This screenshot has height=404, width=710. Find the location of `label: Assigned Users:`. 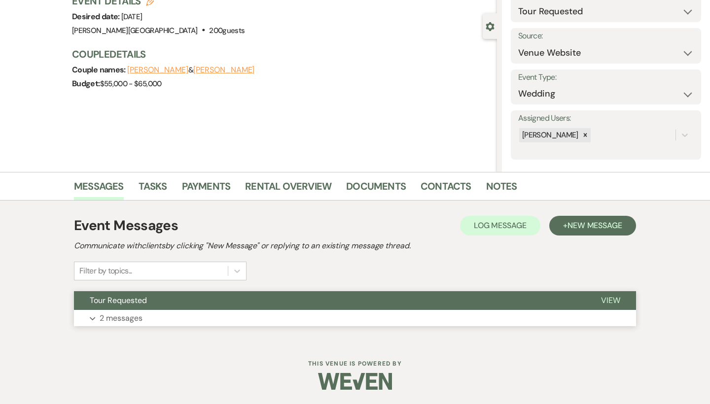

label: Assigned Users: is located at coordinates (606, 118).